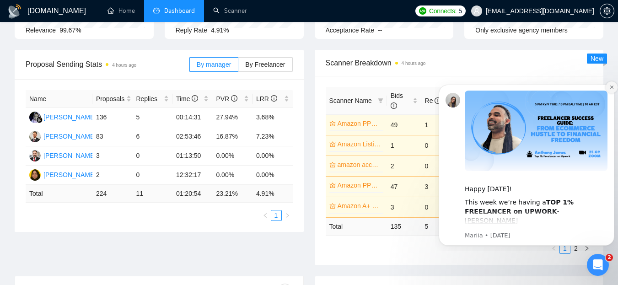  What do you see at coordinates (460, 11) in the screenshot?
I see `span: 5` at bounding box center [460, 11].